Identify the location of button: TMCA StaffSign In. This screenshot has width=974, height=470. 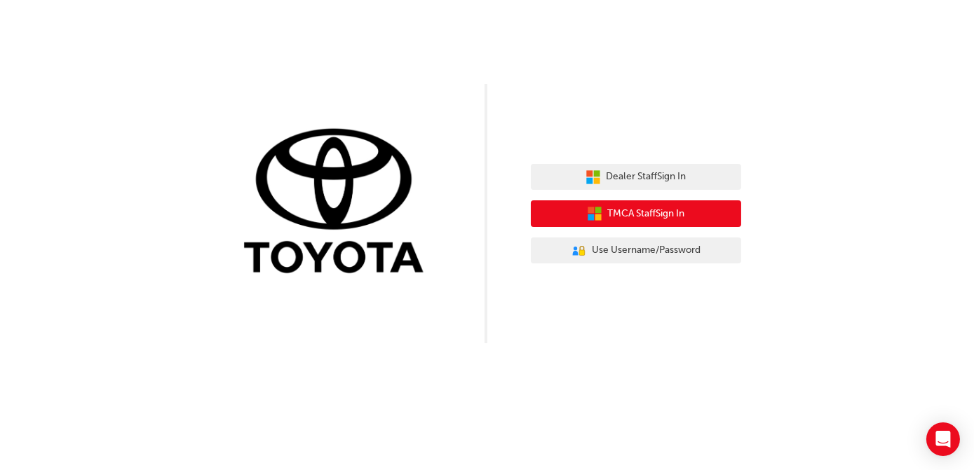
(636, 214).